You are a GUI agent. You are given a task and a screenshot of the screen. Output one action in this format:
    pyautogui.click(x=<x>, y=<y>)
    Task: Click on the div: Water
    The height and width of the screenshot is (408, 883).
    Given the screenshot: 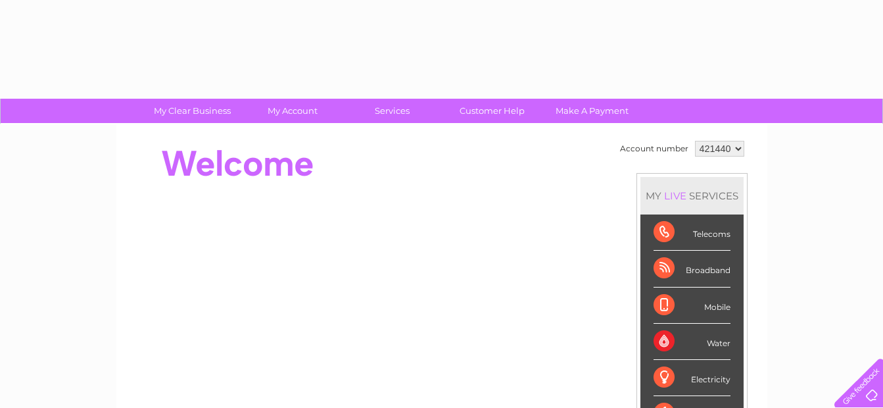 What is the action you would take?
    pyautogui.click(x=691, y=341)
    